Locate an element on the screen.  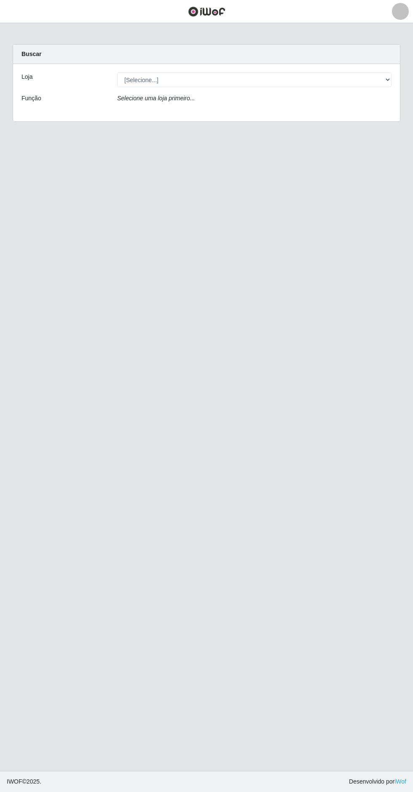
label: Função is located at coordinates (31, 98).